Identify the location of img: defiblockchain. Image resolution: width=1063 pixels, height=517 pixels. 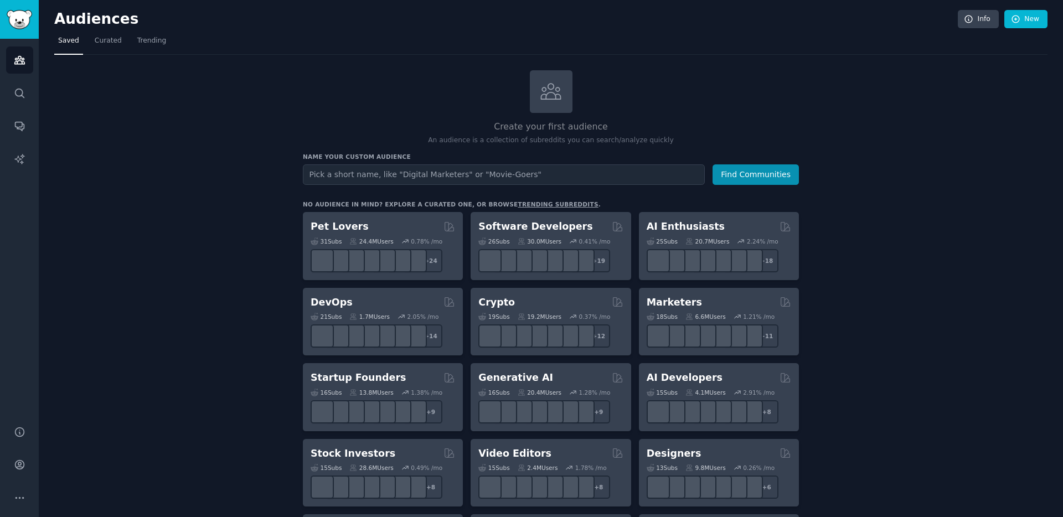
(552, 336).